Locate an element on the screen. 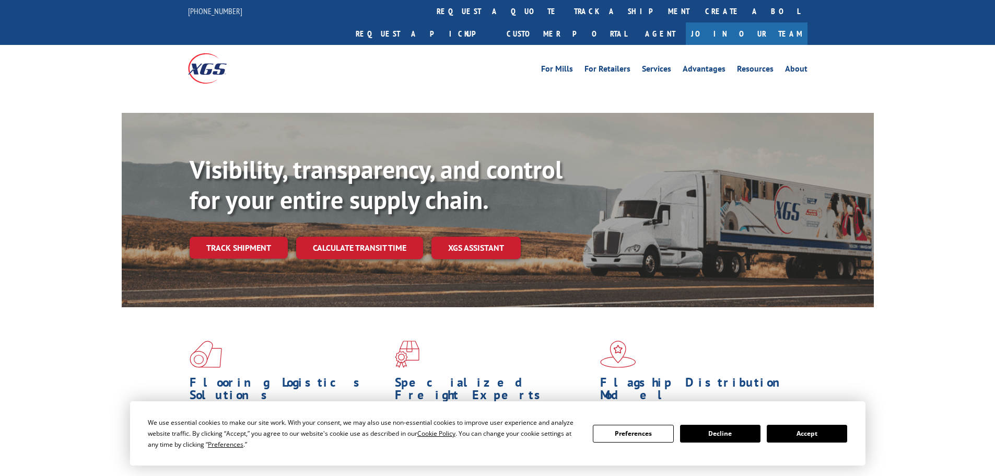 Image resolution: width=995 pixels, height=476 pixels. span: Cookie Policy is located at coordinates (436, 433).